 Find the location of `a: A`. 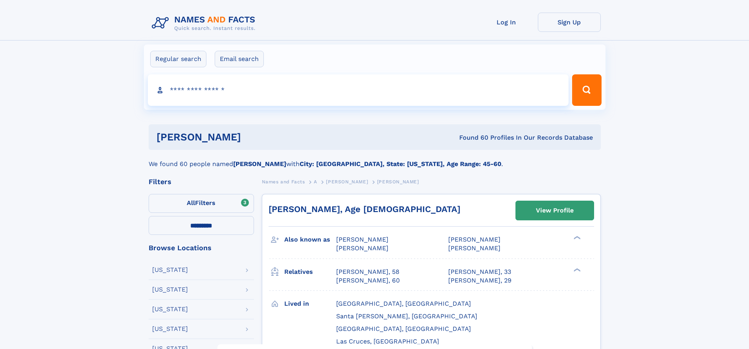

a: A is located at coordinates (315, 181).